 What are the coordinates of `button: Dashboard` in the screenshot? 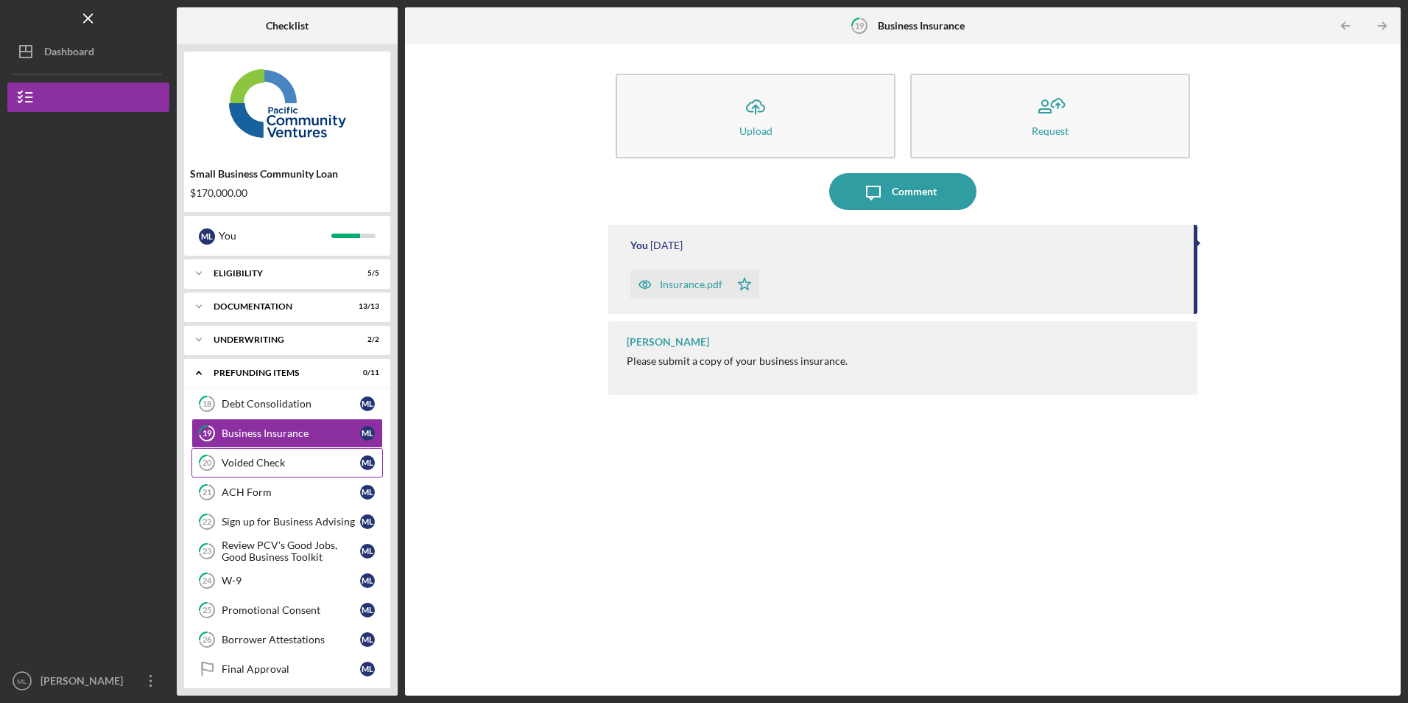 It's located at (88, 52).